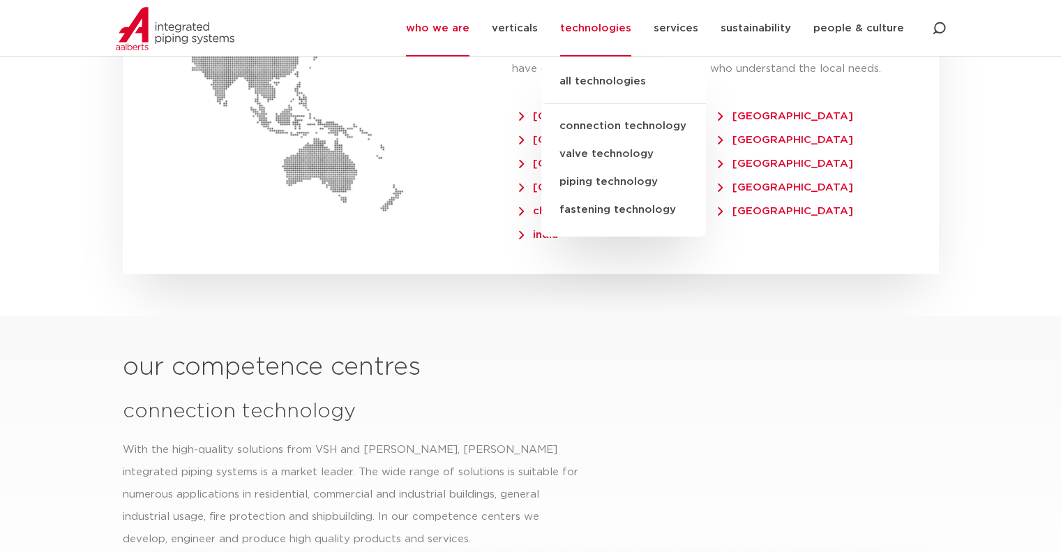  Describe the element at coordinates (531, 368) in the screenshot. I see `h2: our competence centres` at that location.